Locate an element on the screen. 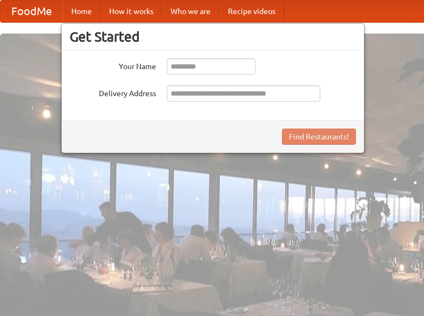 Image resolution: width=424 pixels, height=316 pixels. a: How it works is located at coordinates (131, 11).